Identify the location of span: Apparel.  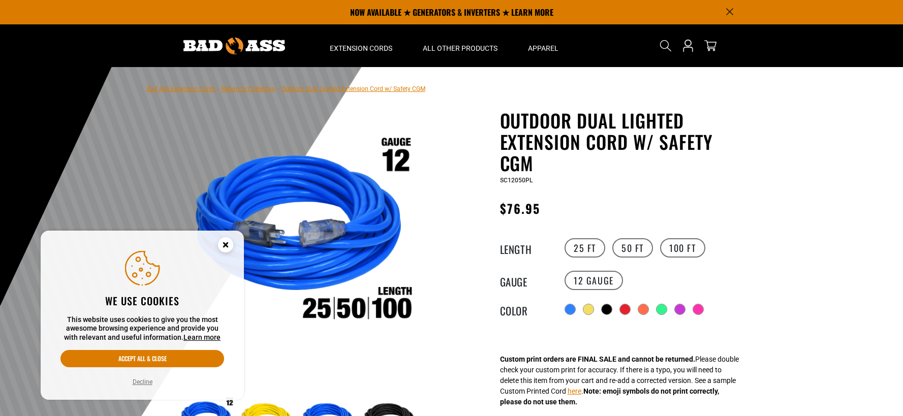
(543, 48).